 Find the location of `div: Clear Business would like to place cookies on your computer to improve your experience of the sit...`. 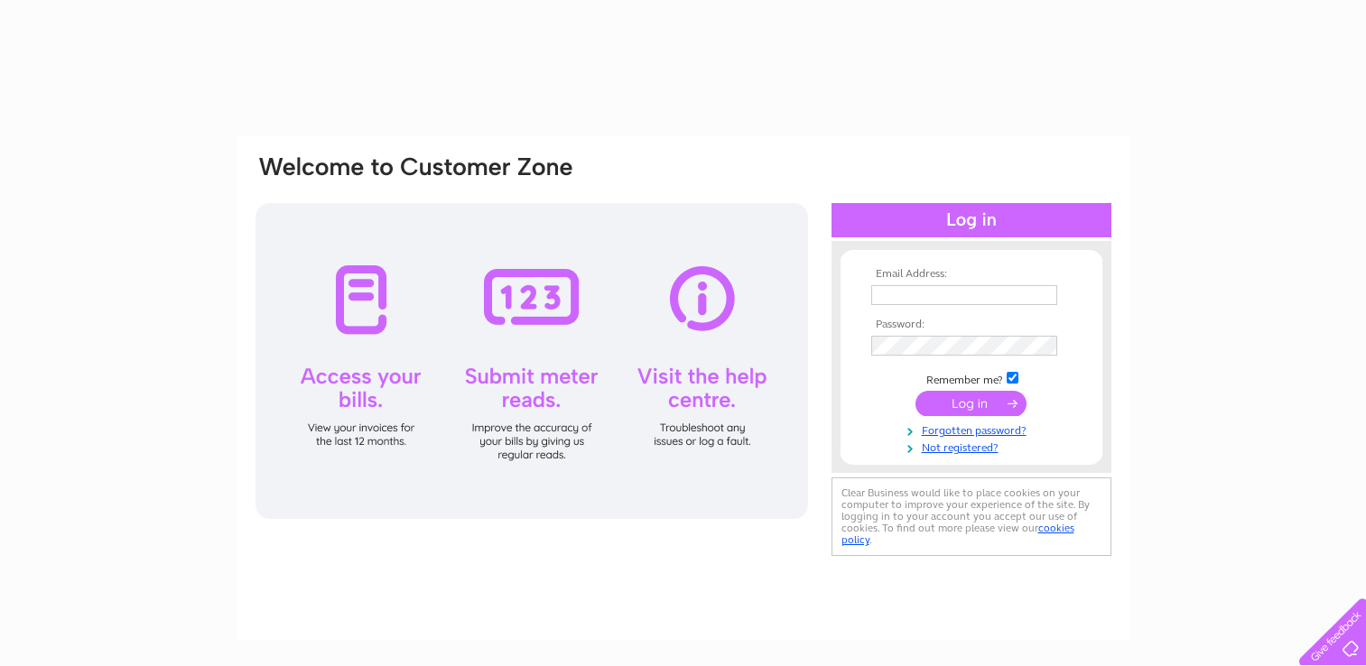

div: Clear Business would like to place cookies on your computer to improve your experience of the sit... is located at coordinates (972, 516).